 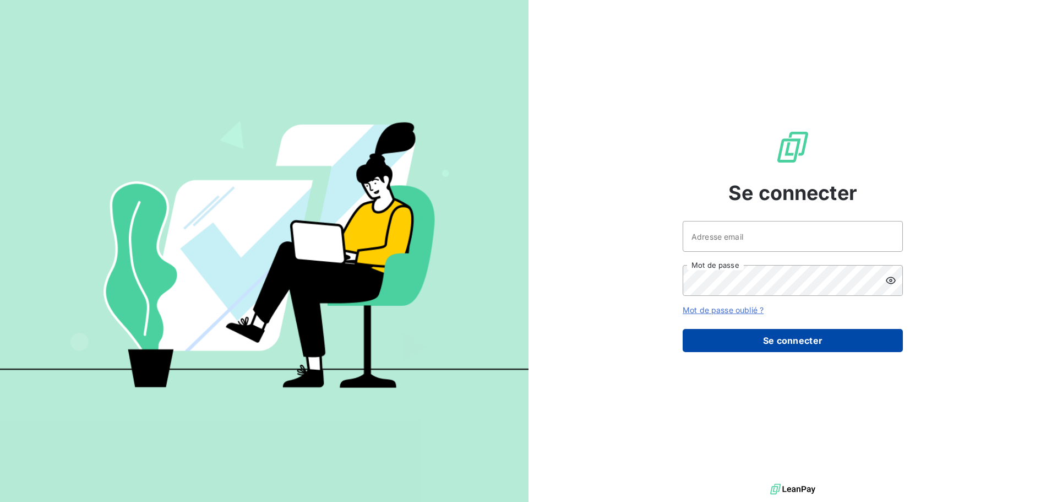 I want to click on button: Se connecter, so click(x=793, y=340).